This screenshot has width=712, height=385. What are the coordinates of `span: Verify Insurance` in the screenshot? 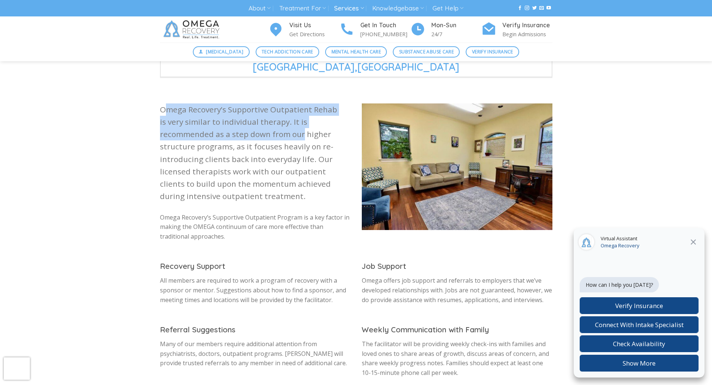 It's located at (493, 52).